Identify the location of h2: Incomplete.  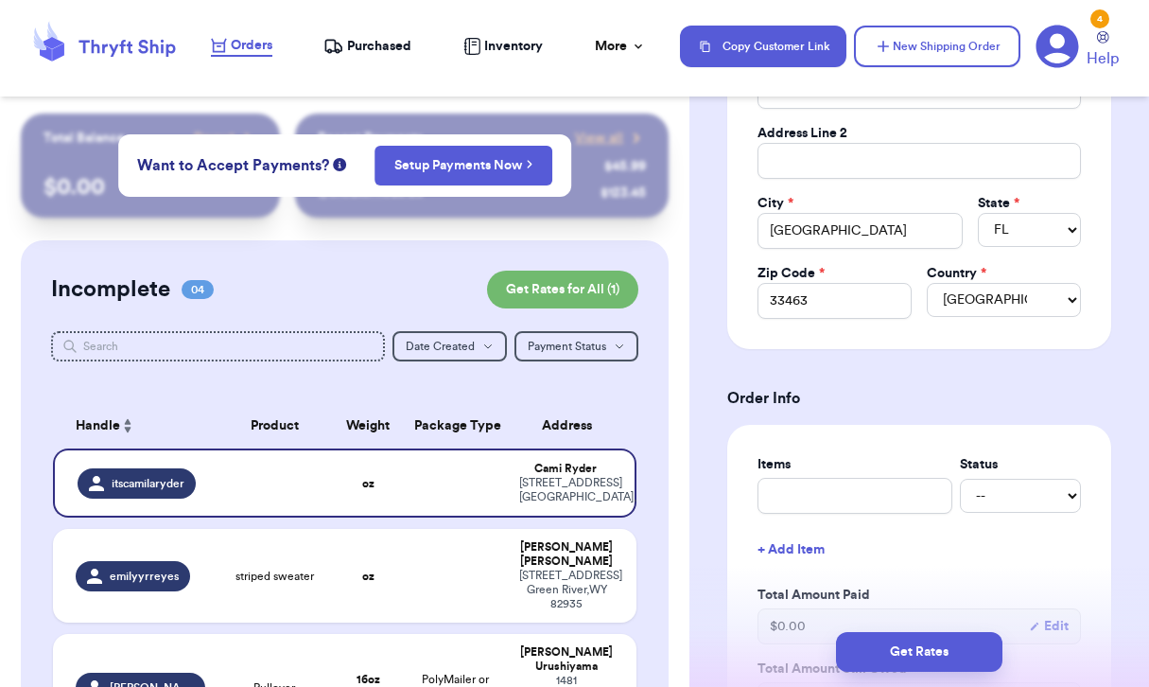
(111, 289).